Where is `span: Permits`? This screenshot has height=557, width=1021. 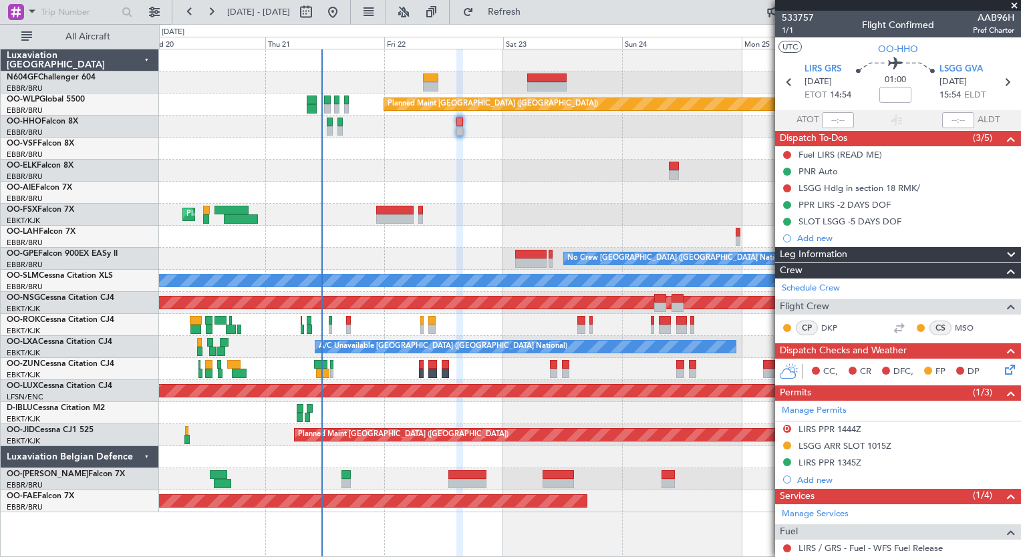 span: Permits is located at coordinates (795, 393).